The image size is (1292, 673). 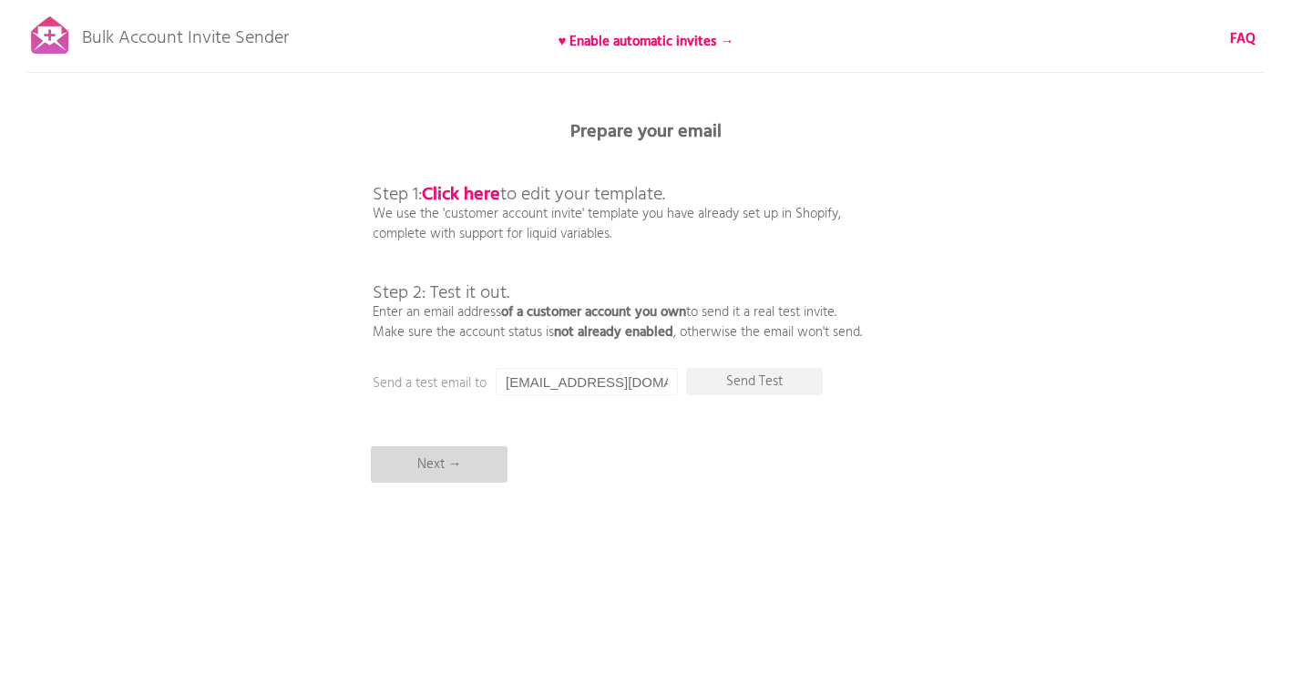 I want to click on span: Step 1: to edit your template., so click(x=518, y=195).